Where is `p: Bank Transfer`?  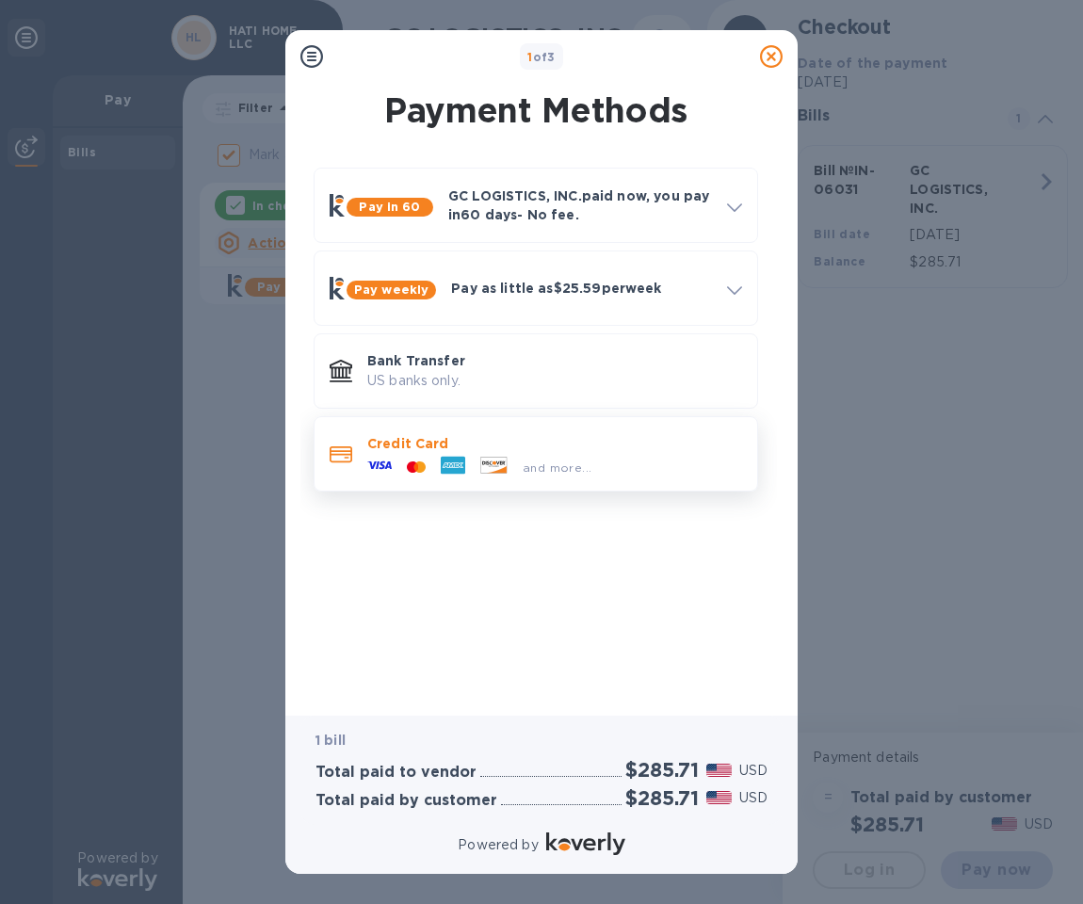
p: Bank Transfer is located at coordinates (555, 361).